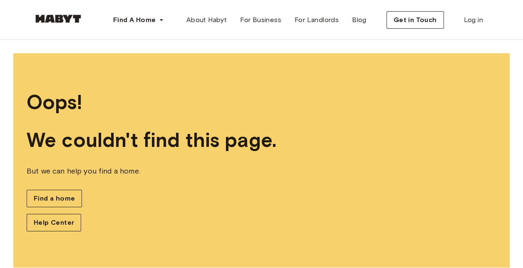 Image resolution: width=523 pixels, height=268 pixels. What do you see at coordinates (260, 20) in the screenshot?
I see `span: For Business` at bounding box center [260, 20].